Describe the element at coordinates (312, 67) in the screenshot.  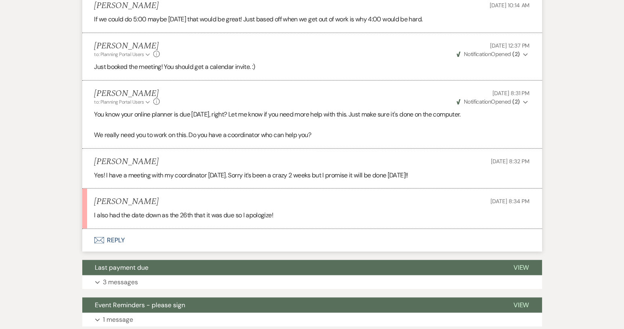
I see `p: Just booked the meeting! You should get a calendar invite. :)` at that location.